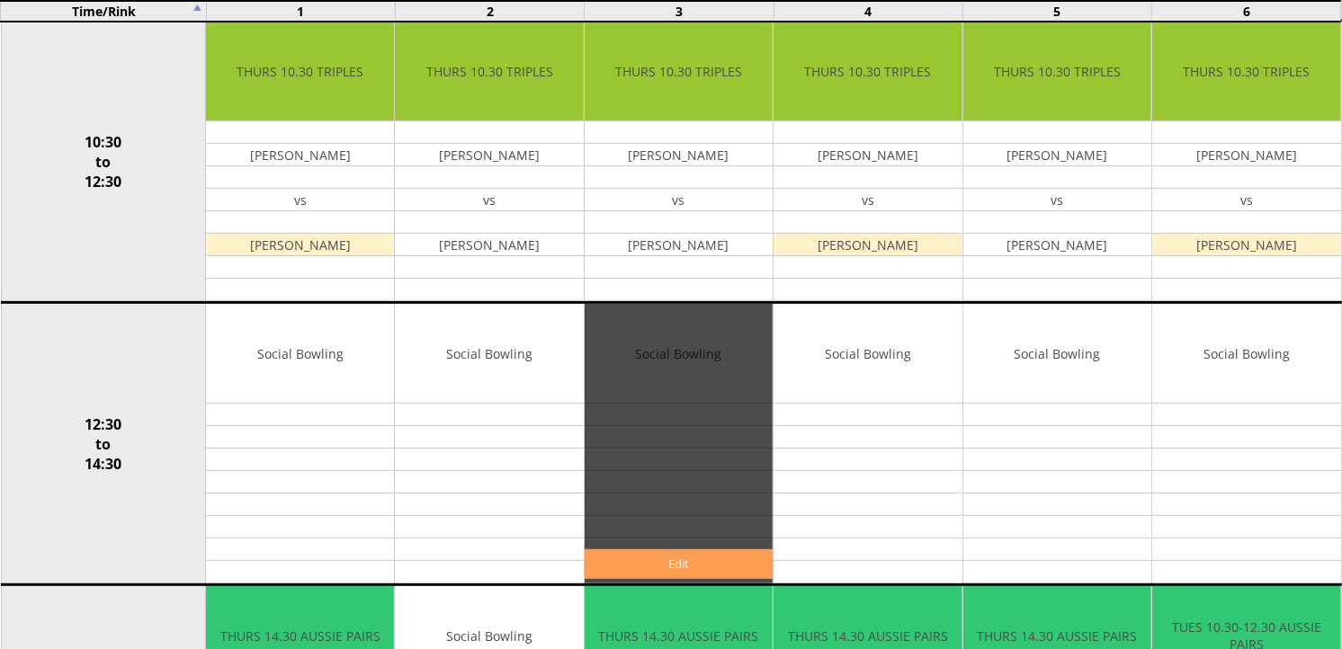 The width and height of the screenshot is (1342, 649). I want to click on a: Edit, so click(678, 564).